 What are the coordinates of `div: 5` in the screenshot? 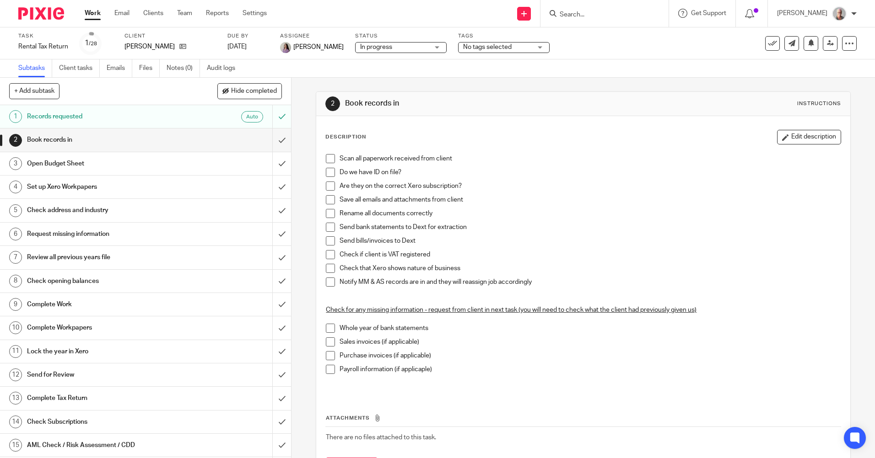 It's located at (16, 211).